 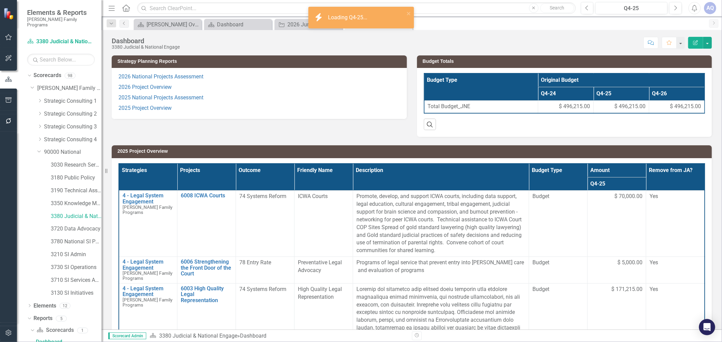 I want to click on span: 78 Entry Rate, so click(x=255, y=263).